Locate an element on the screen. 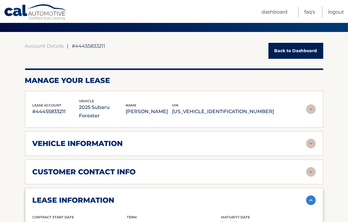 Image resolution: width=348 pixels, height=222 pixels. span: vin is located at coordinates (176, 105).